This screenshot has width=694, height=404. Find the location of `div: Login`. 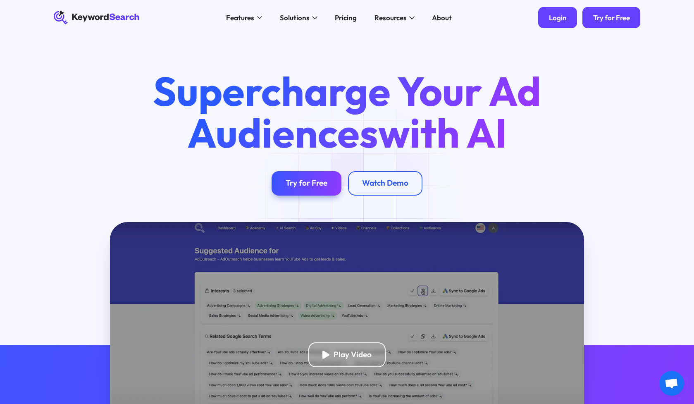

div: Login is located at coordinates (558, 17).